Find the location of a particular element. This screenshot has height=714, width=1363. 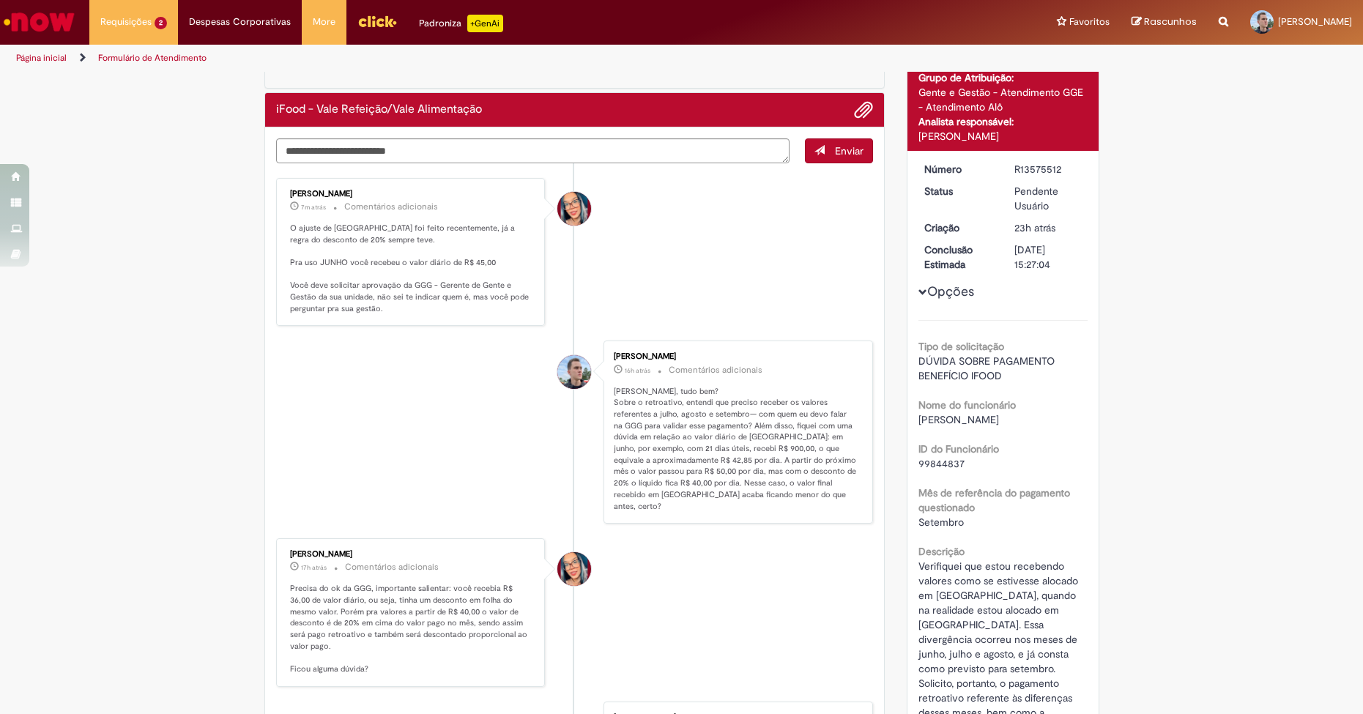

div: Gente e Gestão - Atendimento GGE - Atendimento Alô is located at coordinates (1003, 100).